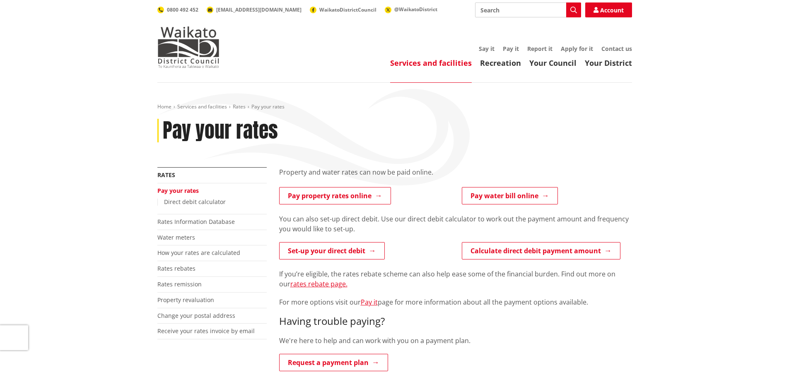 This screenshot has height=377, width=789. Describe the element at coordinates (540, 48) in the screenshot. I see `a: Report it` at that location.